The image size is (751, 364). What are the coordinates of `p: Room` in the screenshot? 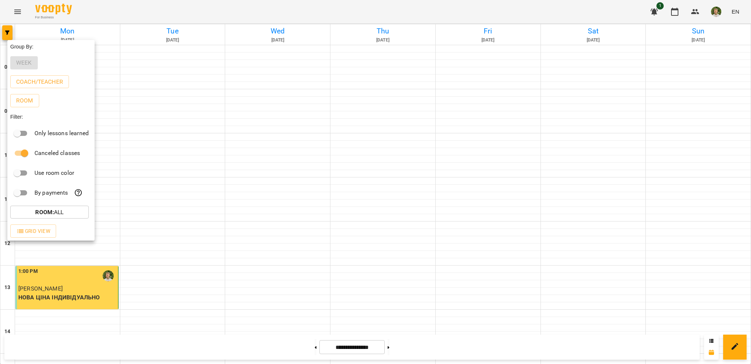 It's located at (25, 101).